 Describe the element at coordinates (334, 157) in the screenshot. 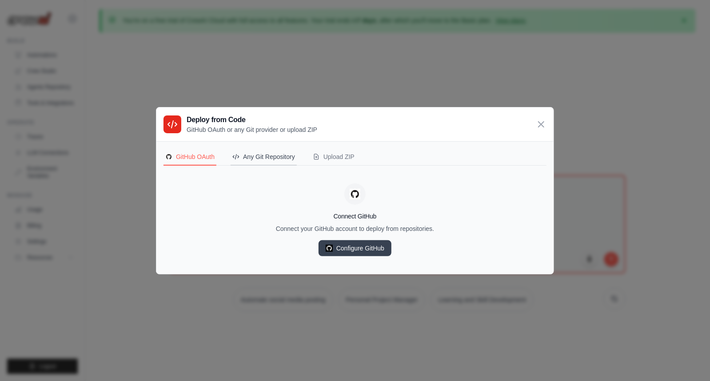

I see `button: Upload ZIP` at that location.